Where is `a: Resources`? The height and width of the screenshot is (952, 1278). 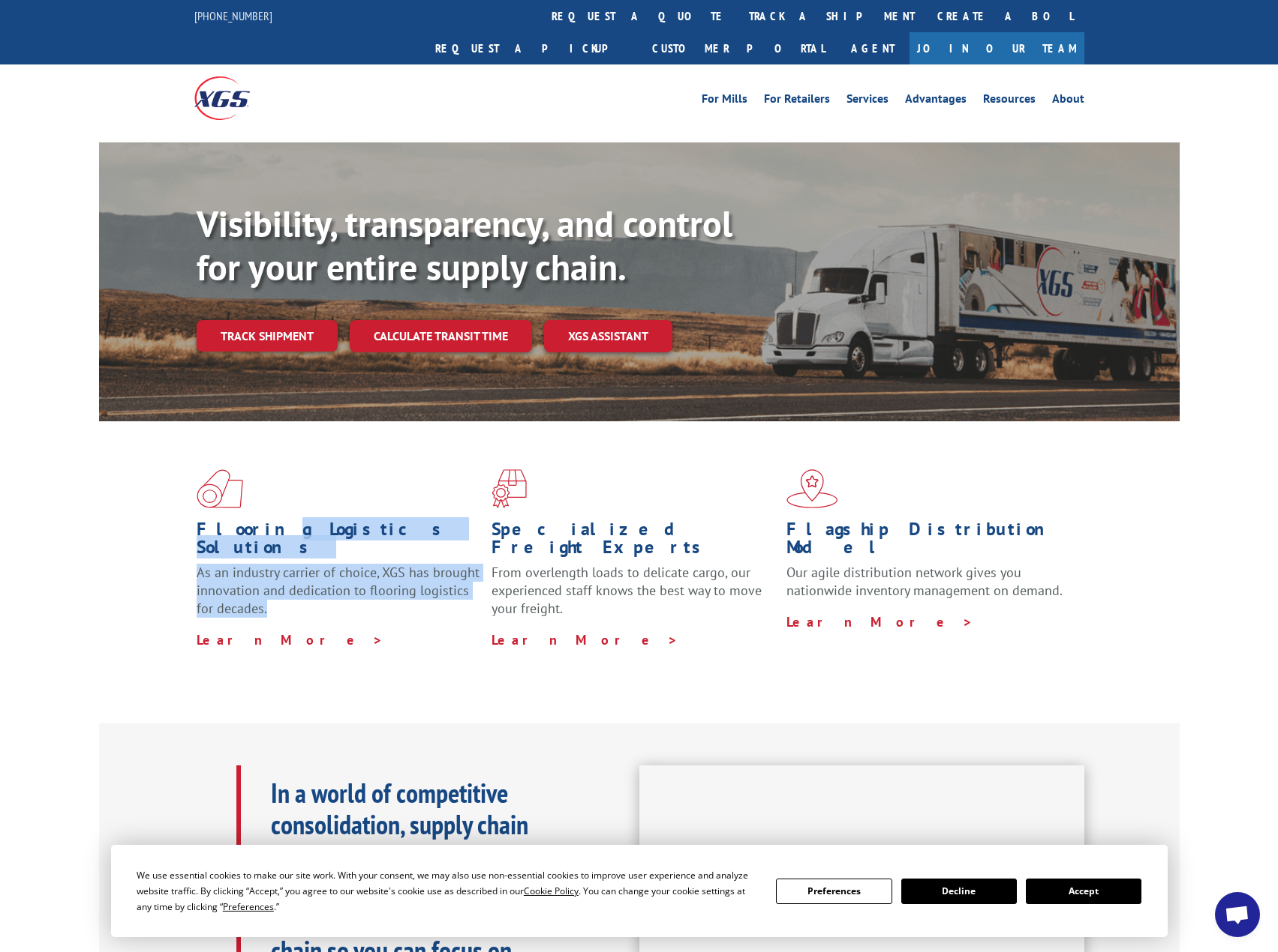 a: Resources is located at coordinates (1009, 101).